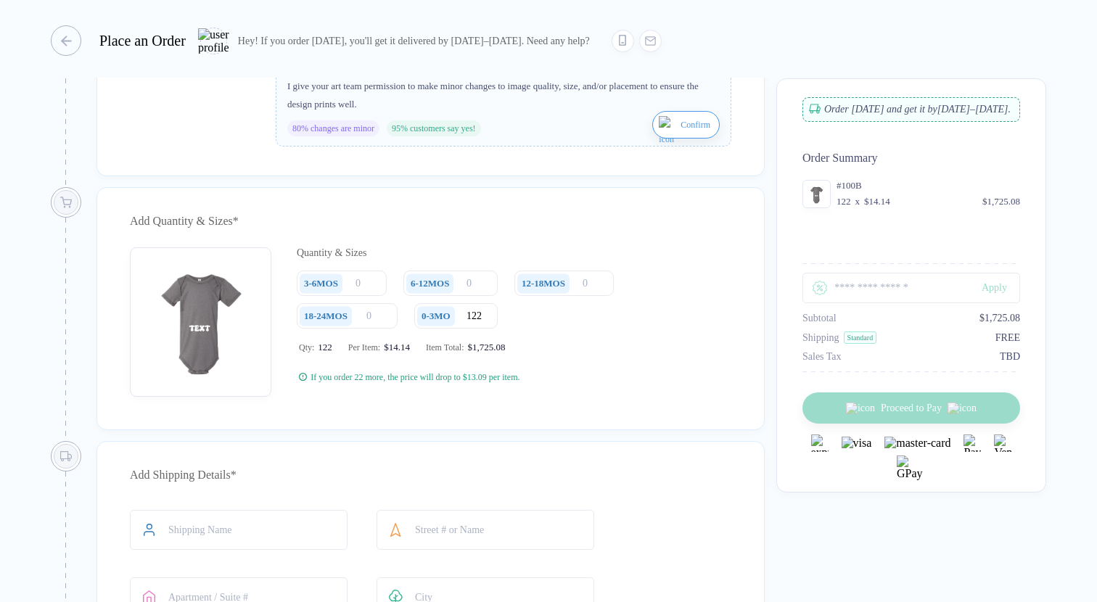 The height and width of the screenshot is (602, 1097). Describe the element at coordinates (912, 158) in the screenshot. I see `div: Order Summary` at that location.